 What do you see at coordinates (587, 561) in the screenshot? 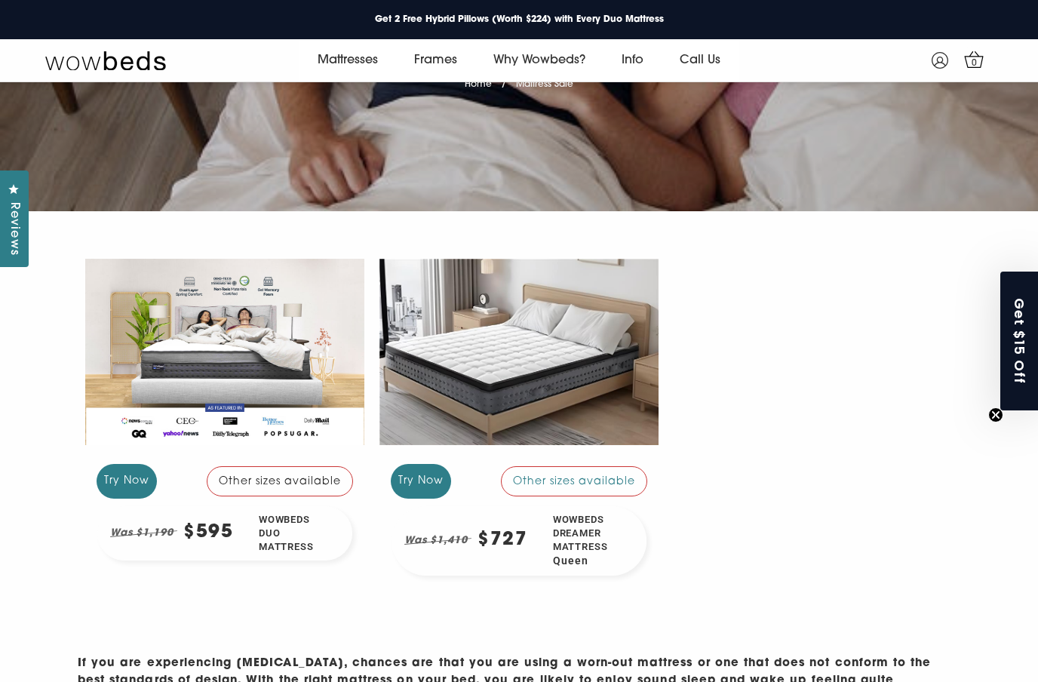
I see `span: Queen` at bounding box center [587, 561].